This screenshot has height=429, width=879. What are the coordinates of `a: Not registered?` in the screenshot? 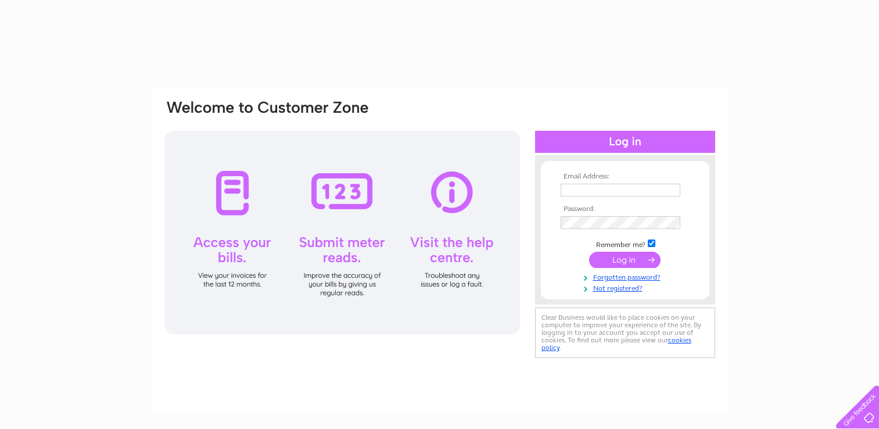 It's located at (626, 287).